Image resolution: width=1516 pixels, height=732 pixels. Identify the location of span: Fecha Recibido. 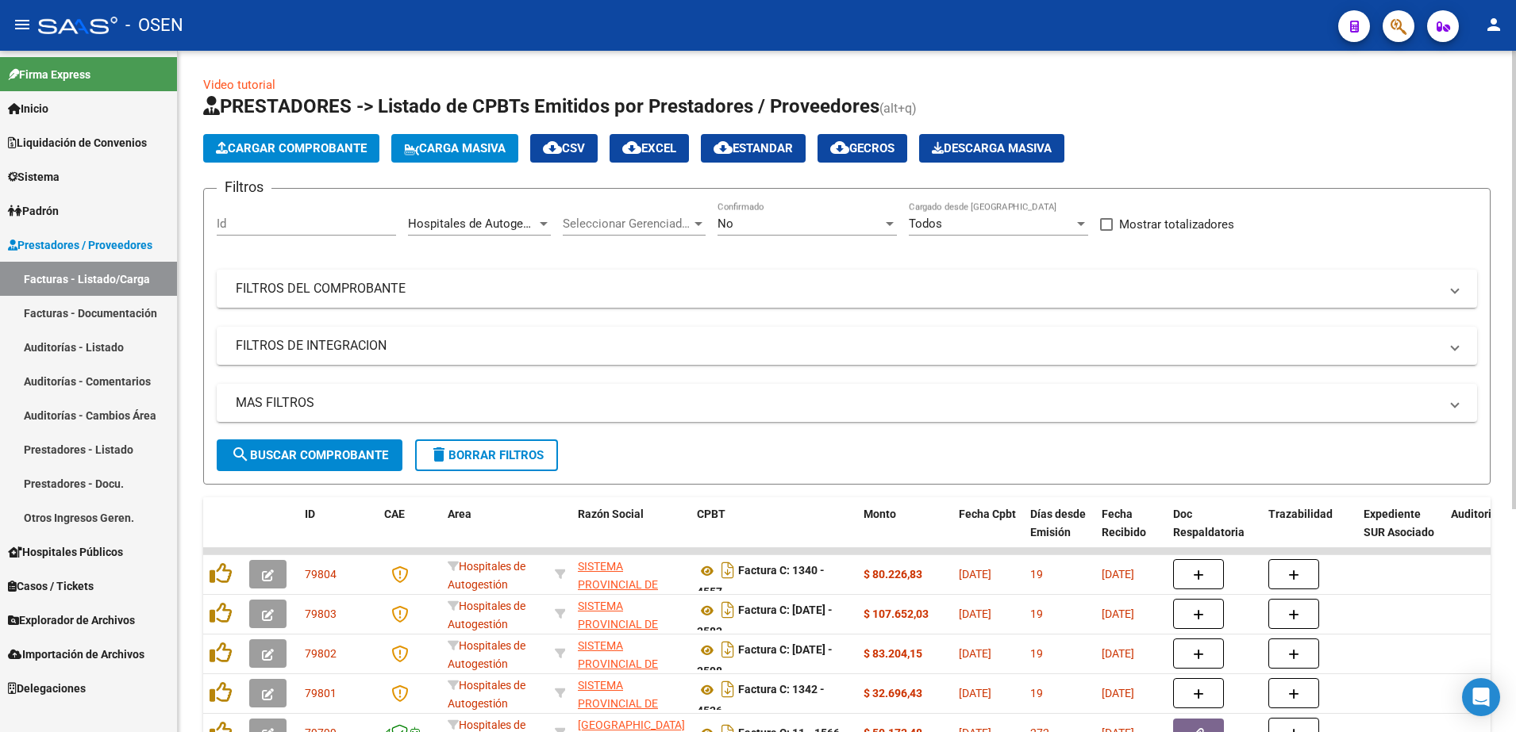
(1124, 523).